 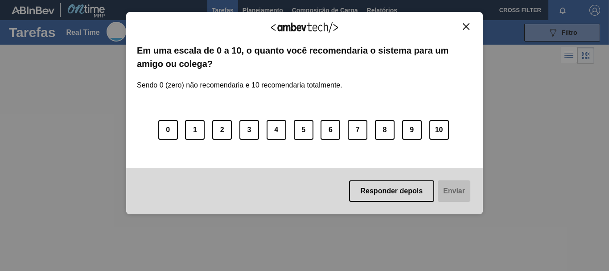 I want to click on img: Logo Ambevtech, so click(x=304, y=27).